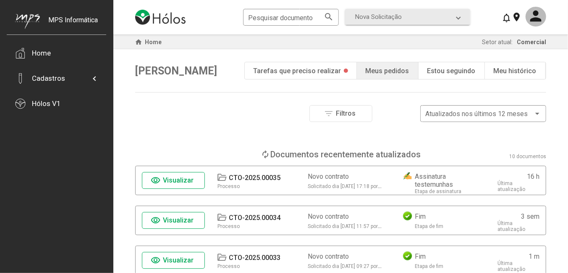 The image size is (568, 273). I want to click on div: Assinatura testemunhas, so click(450, 180).